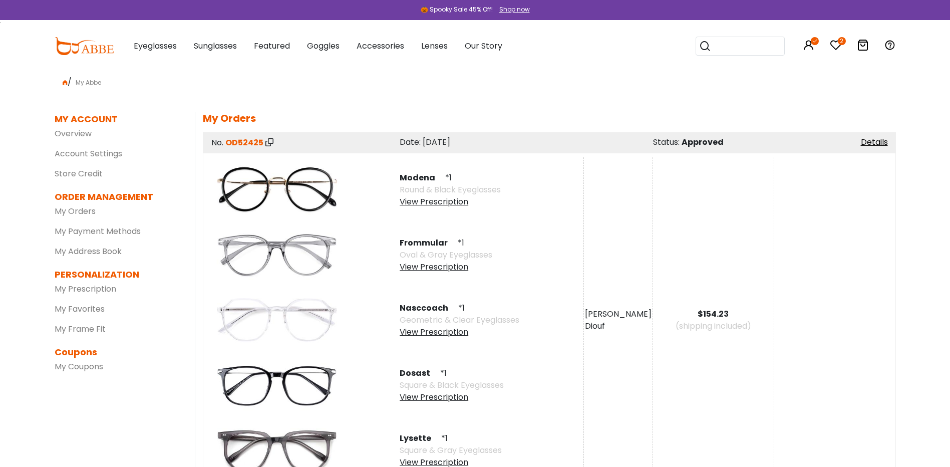  I want to click on span: No., so click(217, 142).